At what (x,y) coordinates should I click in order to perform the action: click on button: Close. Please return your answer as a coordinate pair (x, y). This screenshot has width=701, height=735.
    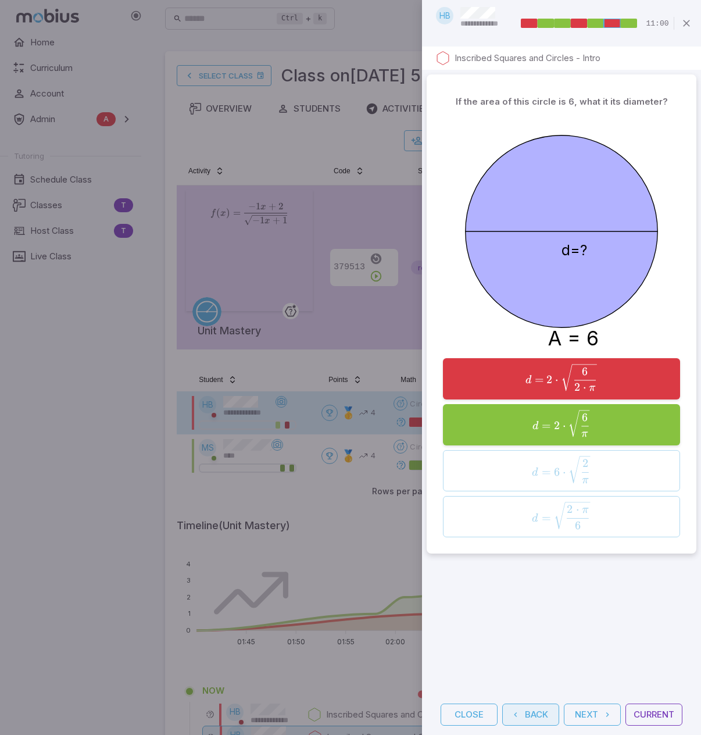
    Looking at the image, I should click on (469, 715).